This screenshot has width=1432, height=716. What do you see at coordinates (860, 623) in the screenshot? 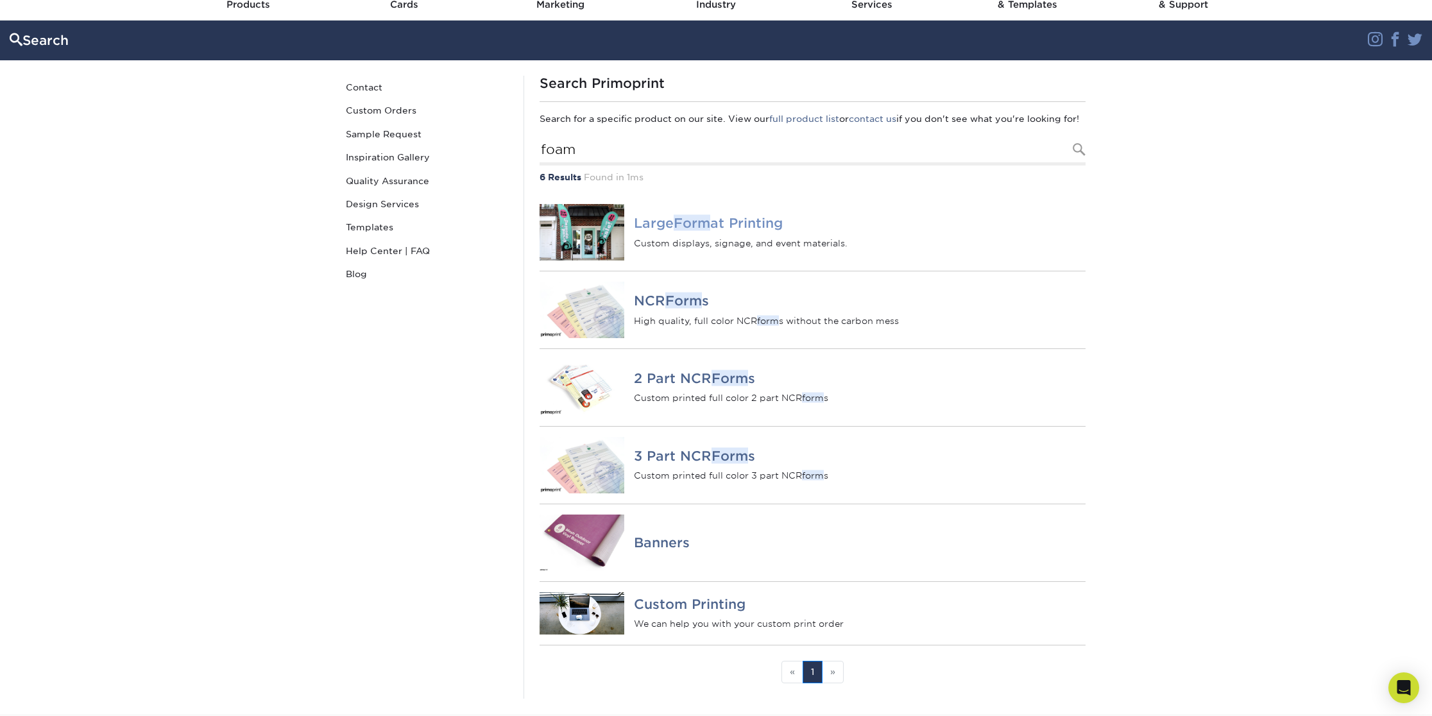
I see `p: We can help you with your custom print order` at bounding box center [860, 623].